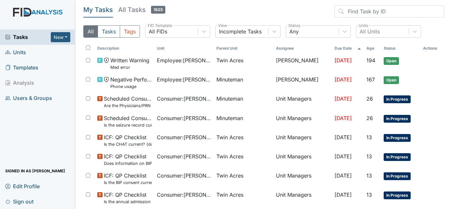  Describe the element at coordinates (22, 186) in the screenshot. I see `span: Edit Profile` at that location.